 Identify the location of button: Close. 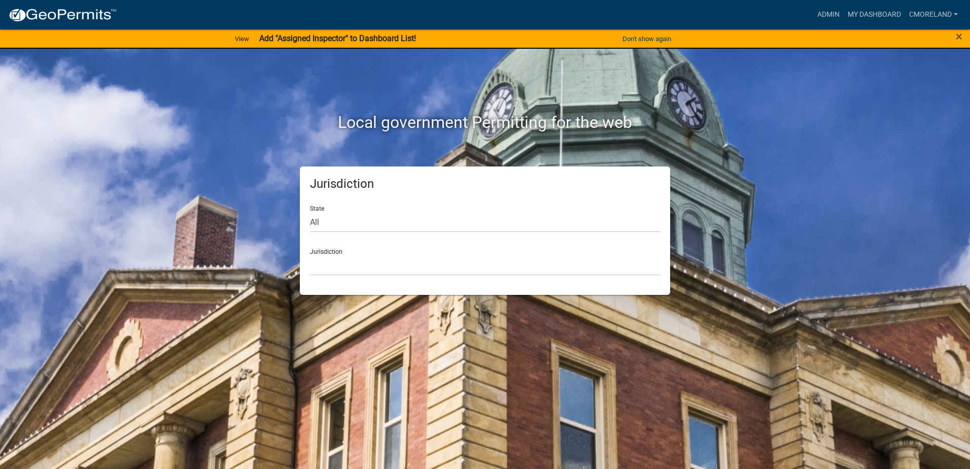
(959, 37).